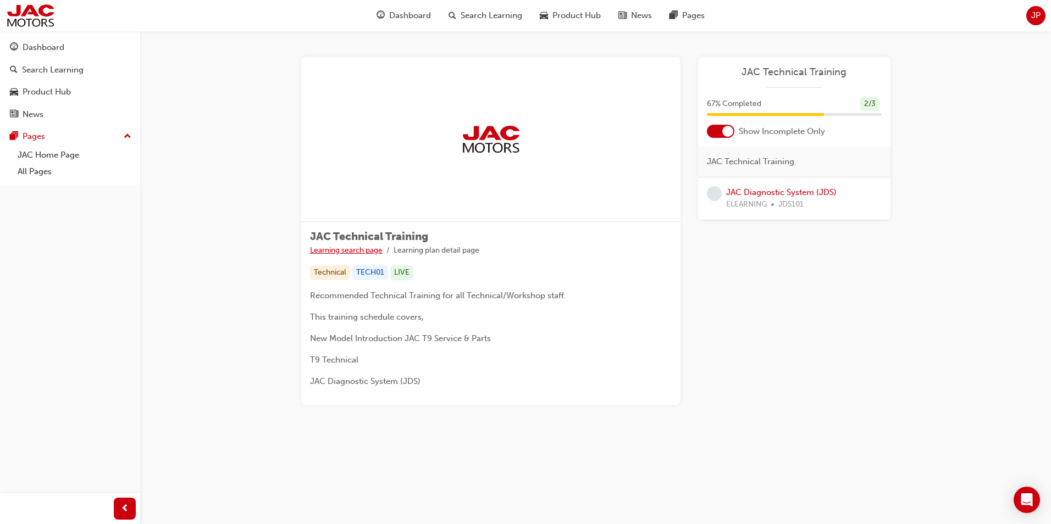 The height and width of the screenshot is (524, 1051). I want to click on a: Learning search page, so click(346, 250).